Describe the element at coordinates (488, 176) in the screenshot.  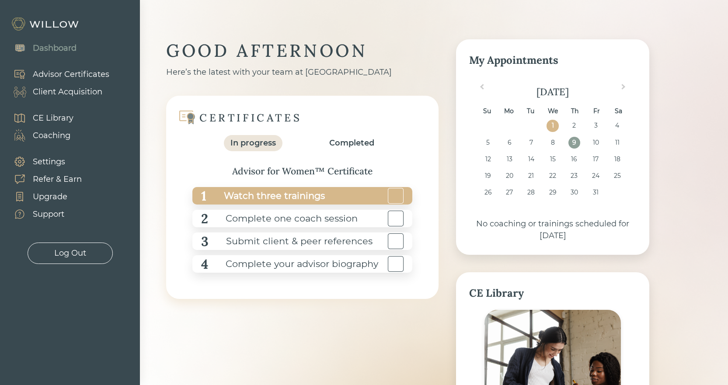
I see `div: Choose Sunday, October 19th, 2025` at that location.